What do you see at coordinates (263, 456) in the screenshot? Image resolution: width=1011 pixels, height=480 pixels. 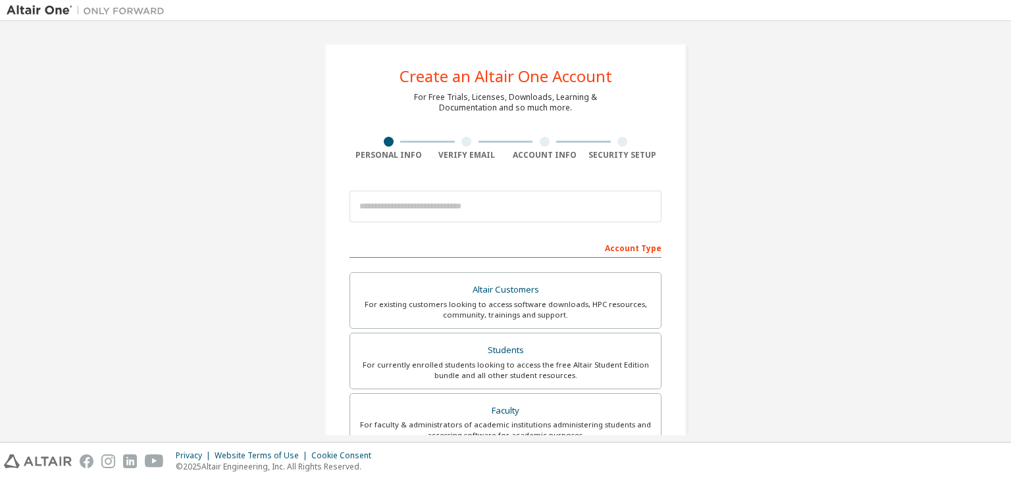 I see `div: Website Terms of Use` at bounding box center [263, 456].